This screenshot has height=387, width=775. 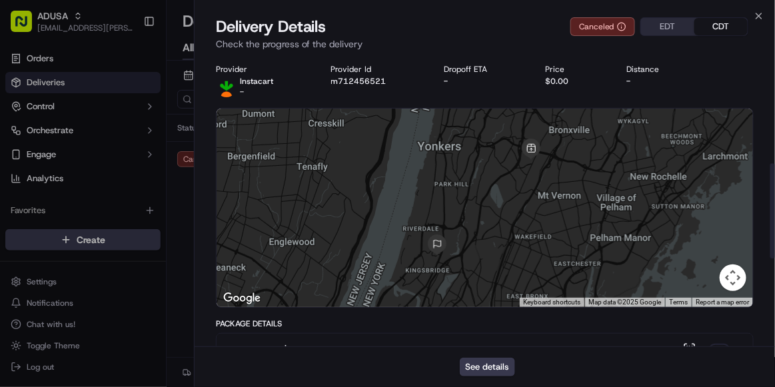 I want to click on button: +9, so click(x=701, y=355).